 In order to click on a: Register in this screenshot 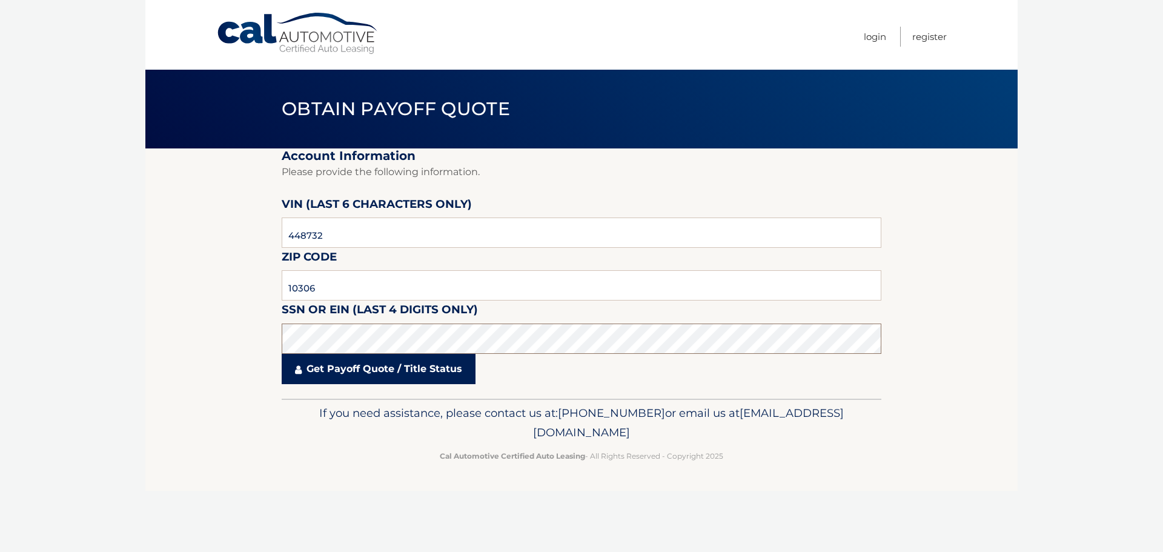, I will do `click(929, 36)`.